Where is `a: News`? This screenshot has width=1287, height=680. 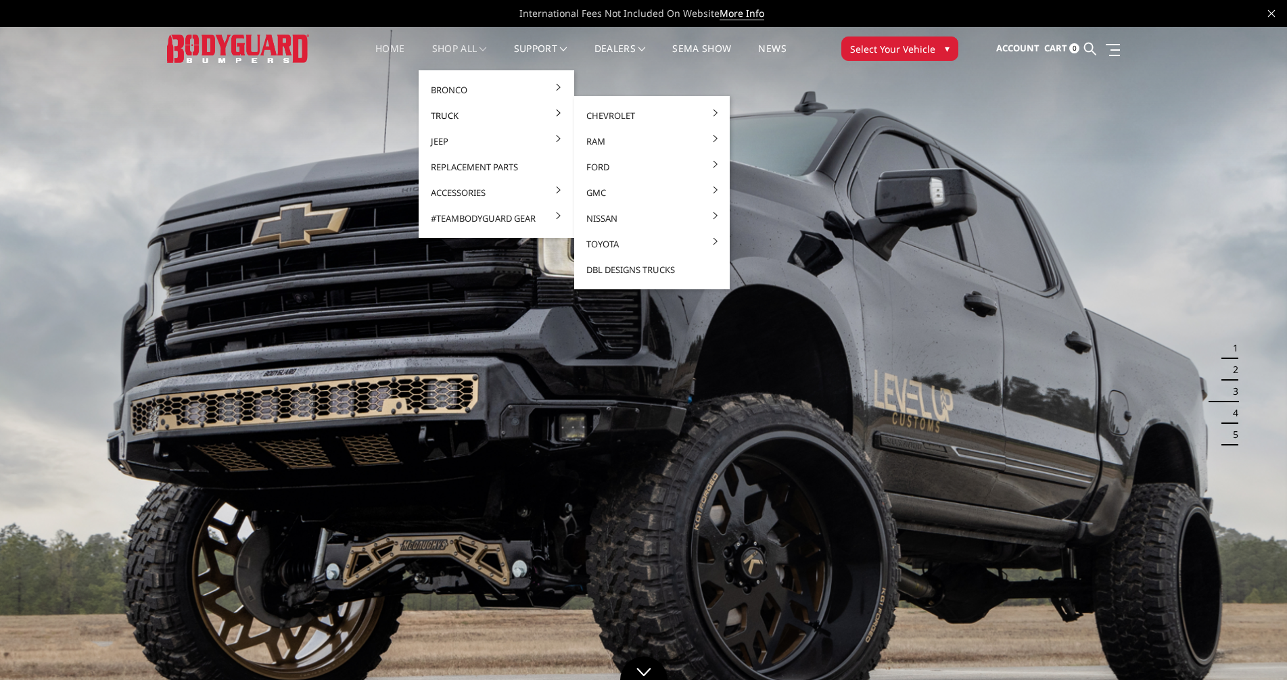
a: News is located at coordinates (772, 57).